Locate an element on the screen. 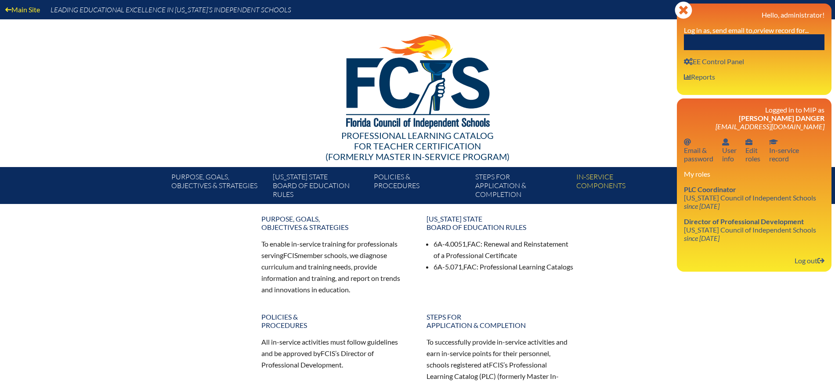  img: FCISlogo221.eps is located at coordinates (417, 79).